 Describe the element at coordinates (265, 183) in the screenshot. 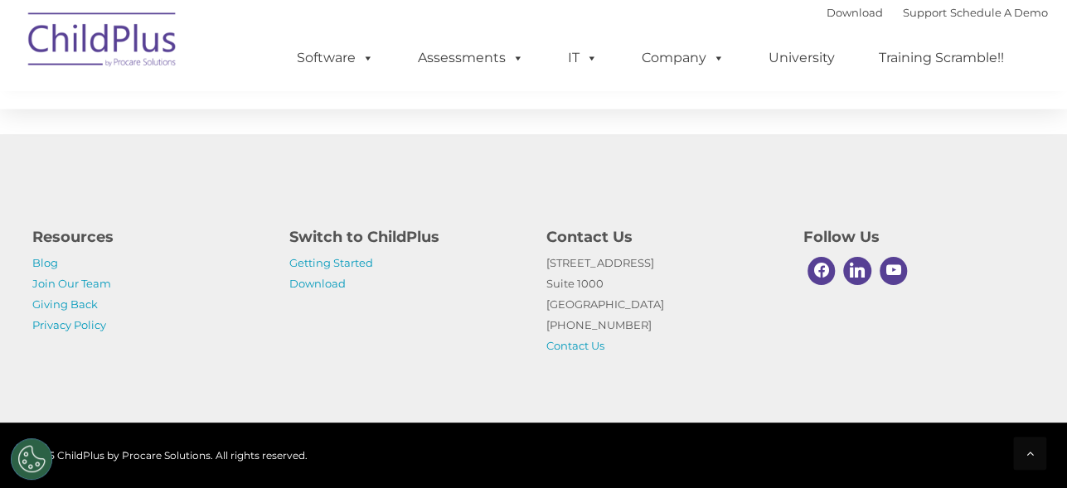

I see `span: Phone number` at that location.